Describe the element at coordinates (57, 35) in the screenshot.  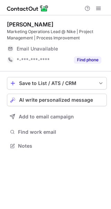
I see `div: Marketing Operations Lead @ Nike | Project Management | Process Improvement` at that location.